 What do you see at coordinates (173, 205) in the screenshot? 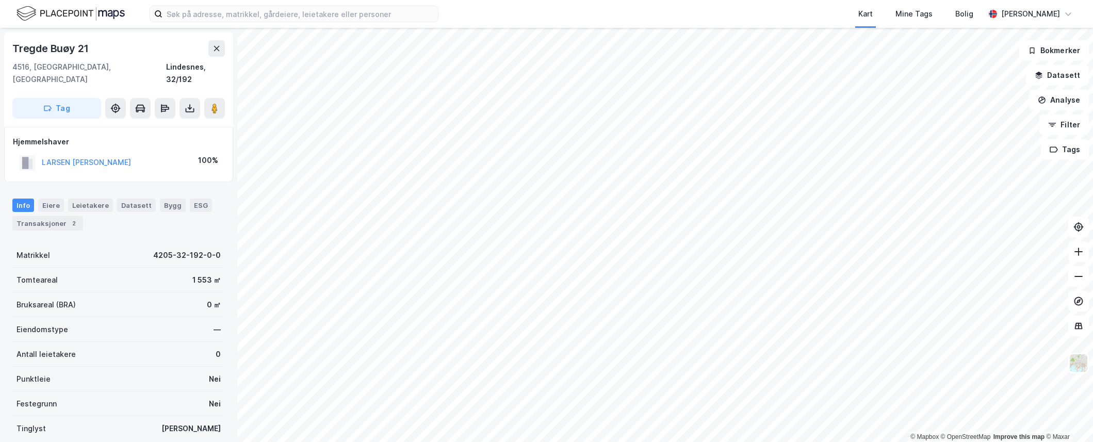
I see `div: Bygg` at bounding box center [173, 205].